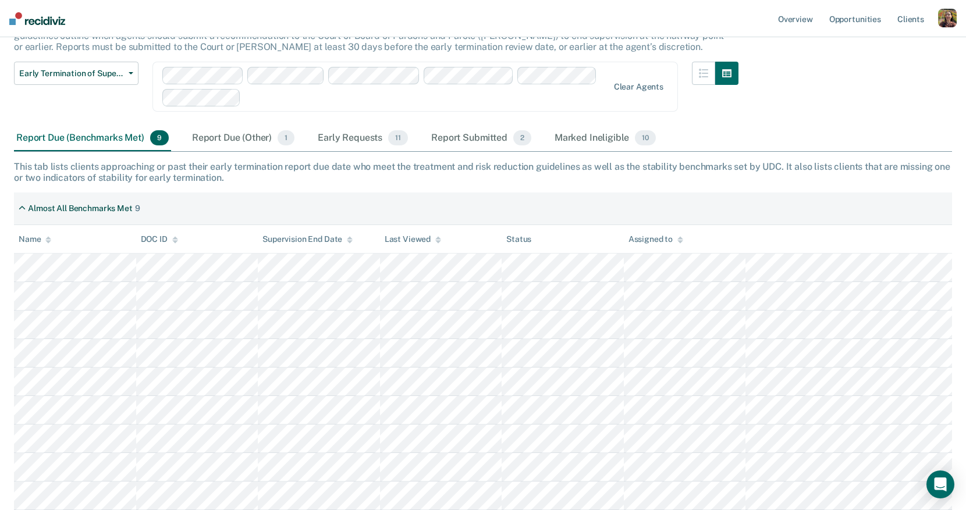  What do you see at coordinates (522, 138) in the screenshot?
I see `span: 2` at bounding box center [522, 138].